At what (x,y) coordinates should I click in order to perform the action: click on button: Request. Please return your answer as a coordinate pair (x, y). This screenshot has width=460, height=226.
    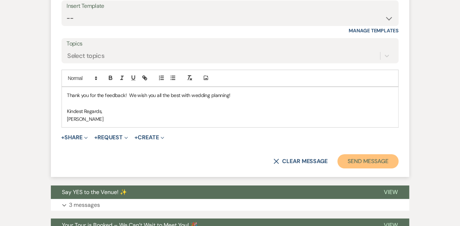
    Looking at the image, I should click on (111, 138).